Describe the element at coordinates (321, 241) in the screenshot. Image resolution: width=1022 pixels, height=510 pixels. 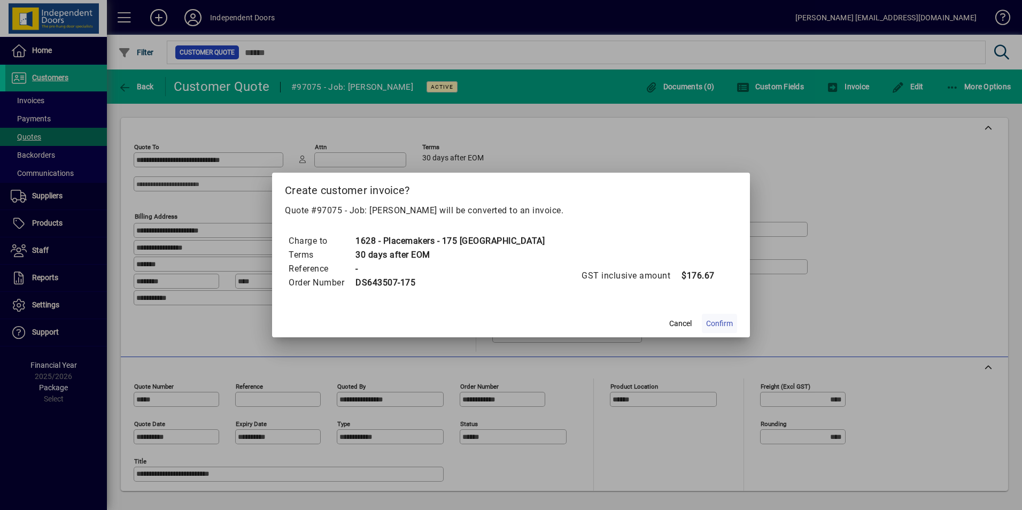
I see `td: Charge to` at that location.